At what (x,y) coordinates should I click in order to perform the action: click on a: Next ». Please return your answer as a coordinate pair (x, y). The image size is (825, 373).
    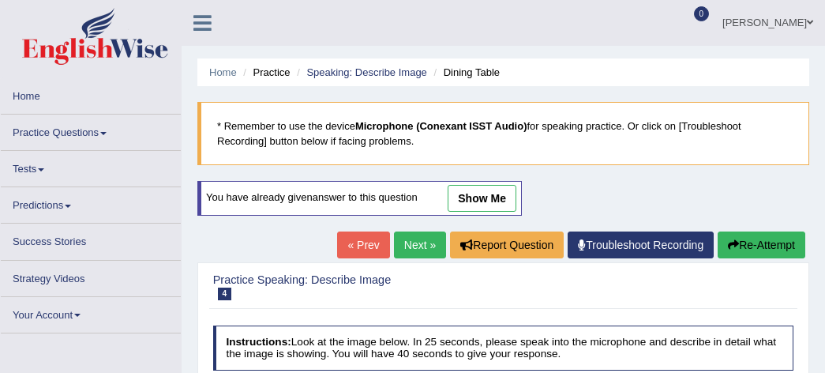
    Looking at the image, I should click on (420, 245).